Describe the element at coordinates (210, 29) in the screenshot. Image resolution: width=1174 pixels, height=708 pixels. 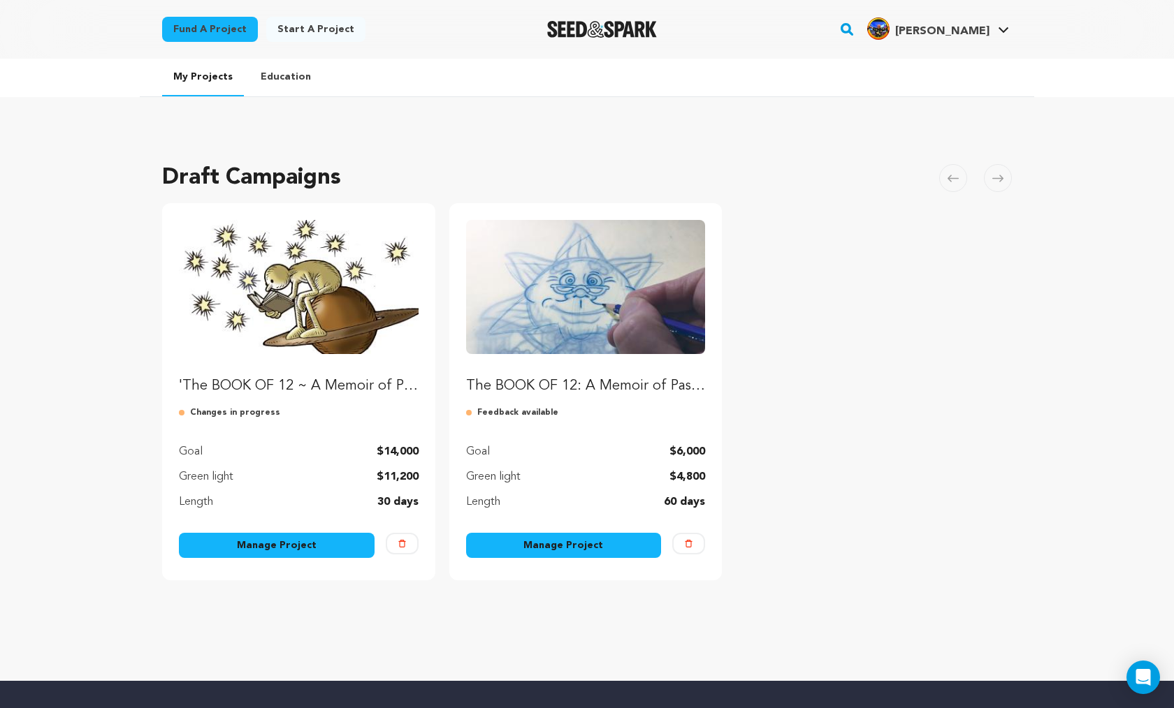
I see `a: Fund a project` at that location.